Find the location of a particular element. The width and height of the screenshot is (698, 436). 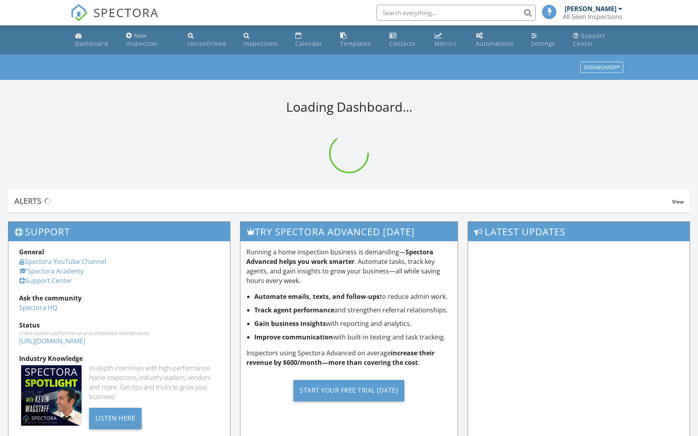

div: Check system performance and scheduled maintenance. is located at coordinates (119, 333).